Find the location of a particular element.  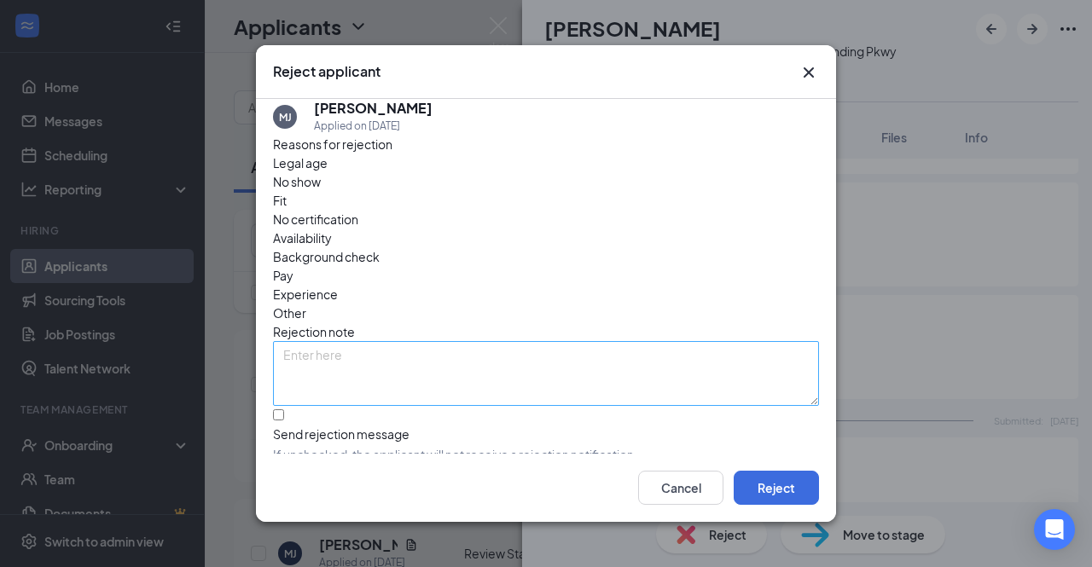

div: MJ is located at coordinates (285, 117).